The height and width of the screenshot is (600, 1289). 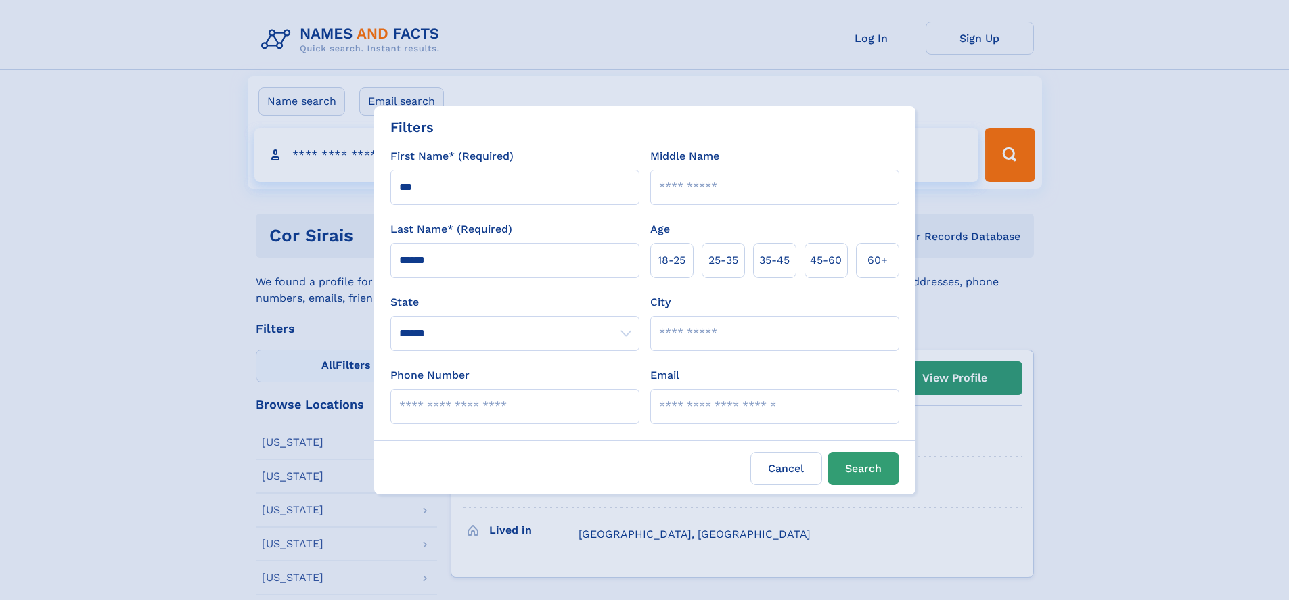 What do you see at coordinates (452, 156) in the screenshot?
I see `label: First Name* (Required)` at bounding box center [452, 156].